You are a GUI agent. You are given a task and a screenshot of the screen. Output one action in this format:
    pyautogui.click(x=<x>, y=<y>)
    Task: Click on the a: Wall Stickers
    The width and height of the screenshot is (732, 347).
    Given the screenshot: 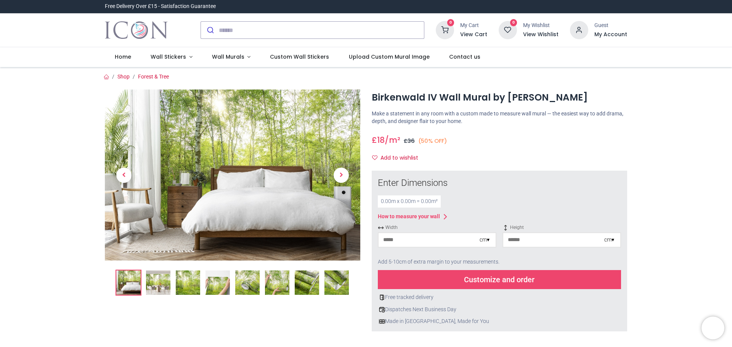 What is the action you would take?
    pyautogui.click(x=171, y=57)
    